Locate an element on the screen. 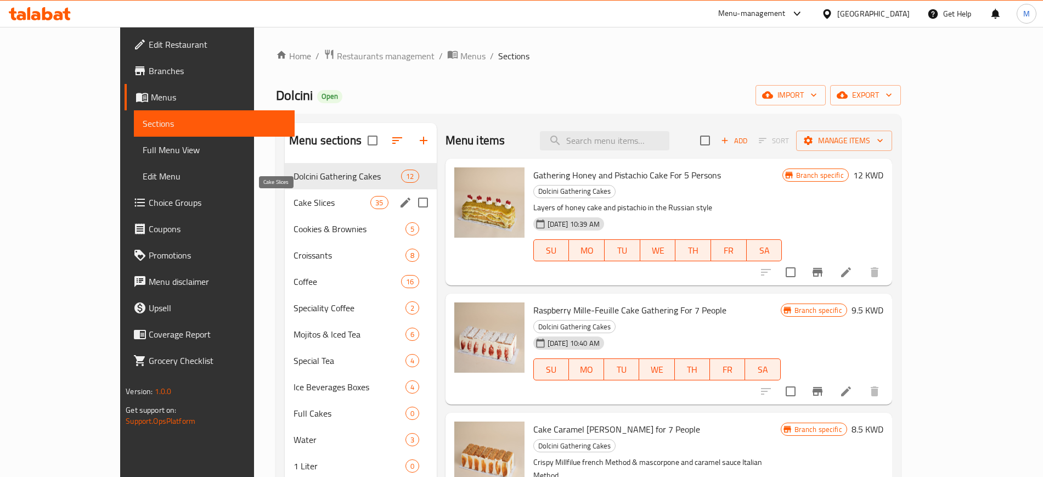 Image resolution: width=1043 pixels, height=477 pixels. span: 3 is located at coordinates (412, 440).